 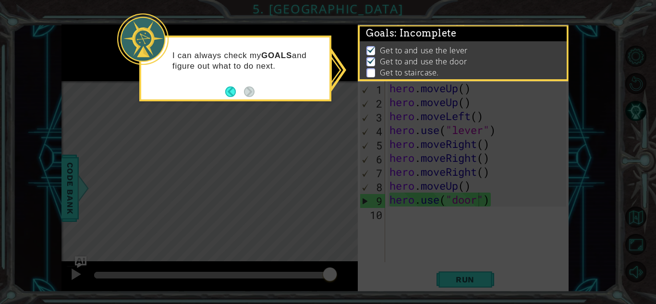 I want to click on strong: GOALS, so click(x=276, y=55).